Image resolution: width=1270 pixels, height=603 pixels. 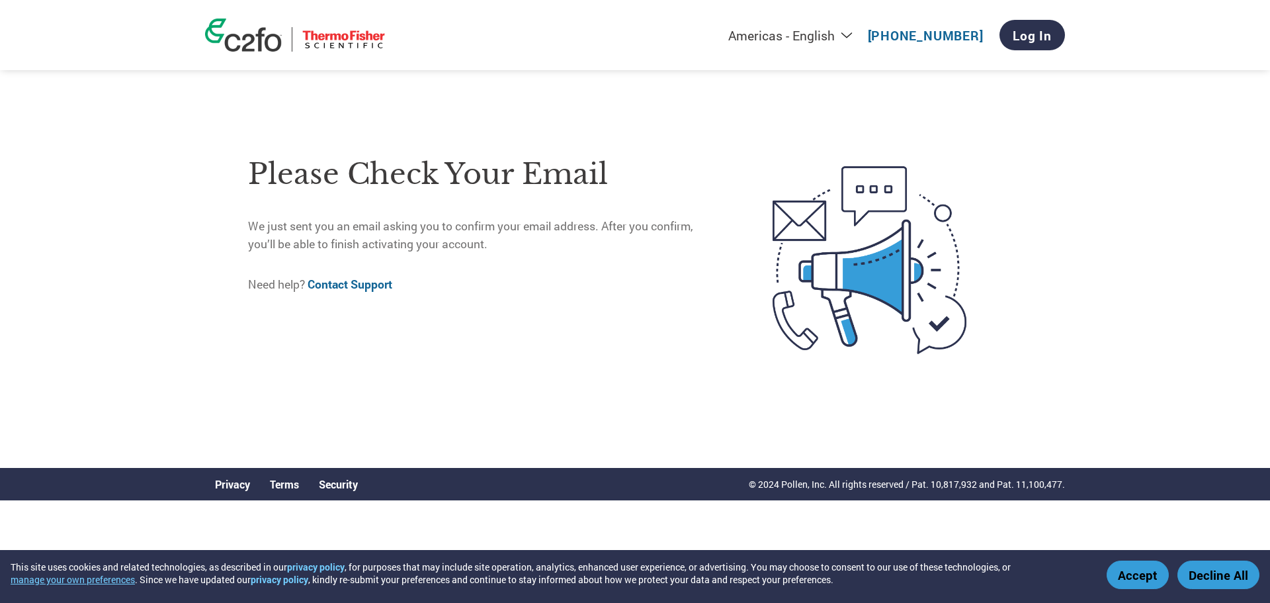 What do you see at coordinates (482, 174) in the screenshot?
I see `h1: Please check your email` at bounding box center [482, 174].